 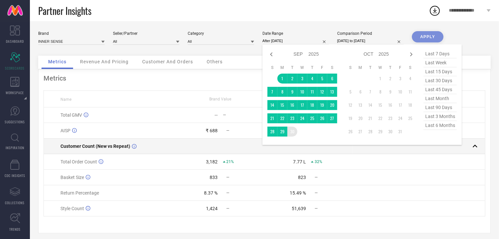 What do you see at coordinates (302, 118) in the screenshot?
I see `td: Wed Sep 24 2025` at bounding box center [302, 118].